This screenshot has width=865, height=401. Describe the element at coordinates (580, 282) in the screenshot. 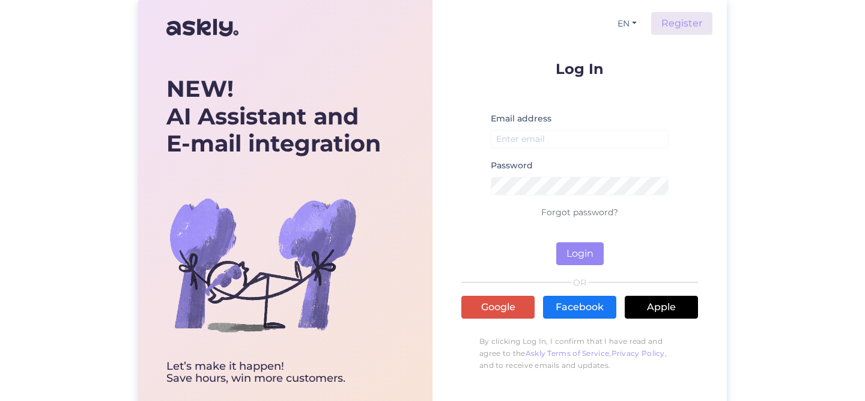

I see `span: OR` at that location.